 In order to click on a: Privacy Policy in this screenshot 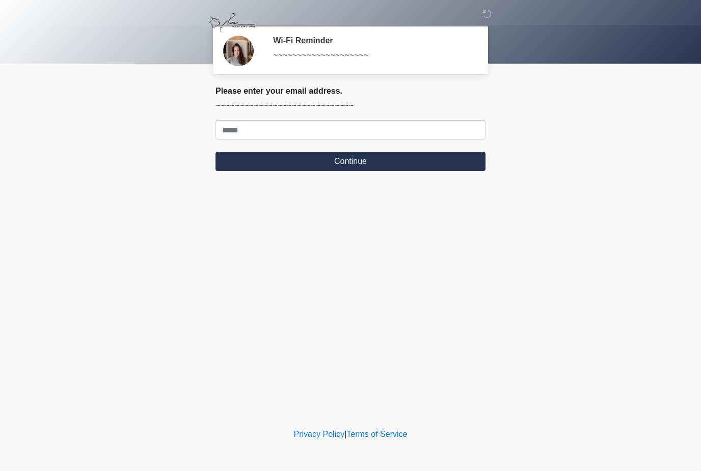, I will do `click(319, 434)`.